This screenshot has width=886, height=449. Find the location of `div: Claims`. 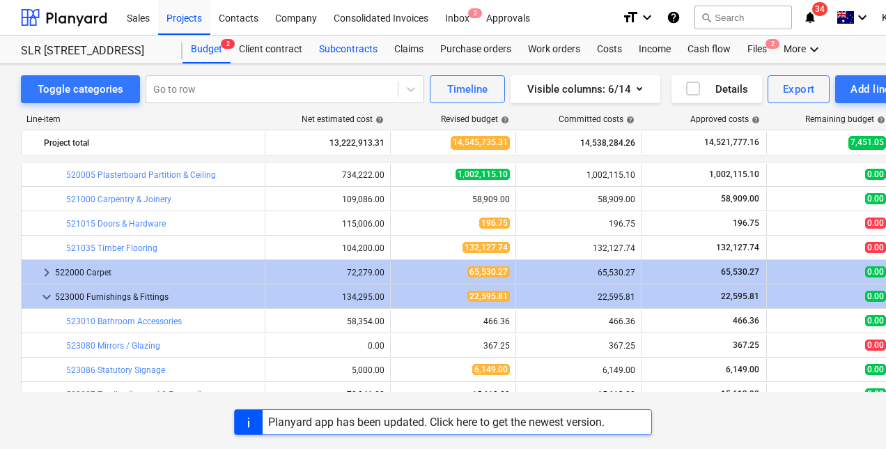

div: Claims is located at coordinates (409, 49).